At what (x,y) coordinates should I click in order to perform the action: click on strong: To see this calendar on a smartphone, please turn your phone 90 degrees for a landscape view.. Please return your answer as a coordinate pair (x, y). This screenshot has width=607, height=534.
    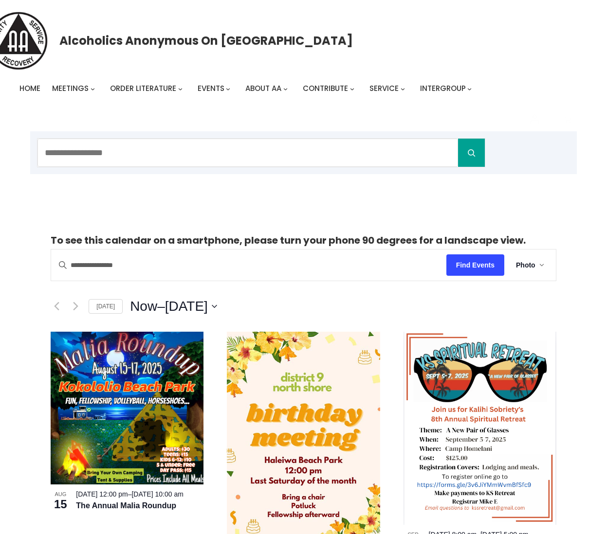
    Looking at the image, I should click on (288, 240).